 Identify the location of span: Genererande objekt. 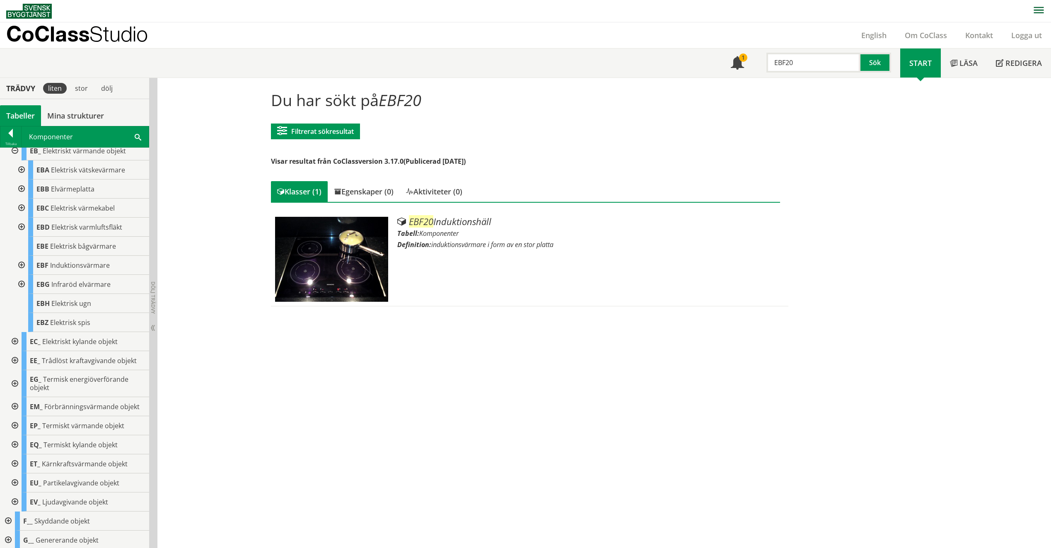
(67, 540).